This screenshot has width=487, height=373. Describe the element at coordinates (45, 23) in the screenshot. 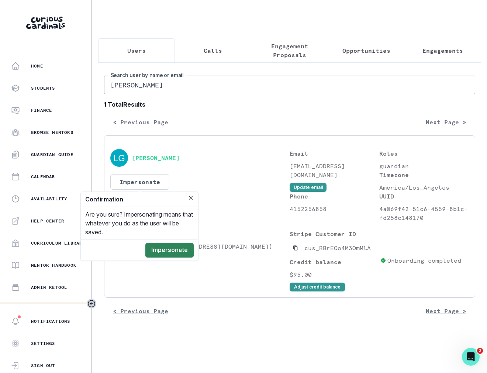

I see `img: Curious Cardinals Logo` at that location.